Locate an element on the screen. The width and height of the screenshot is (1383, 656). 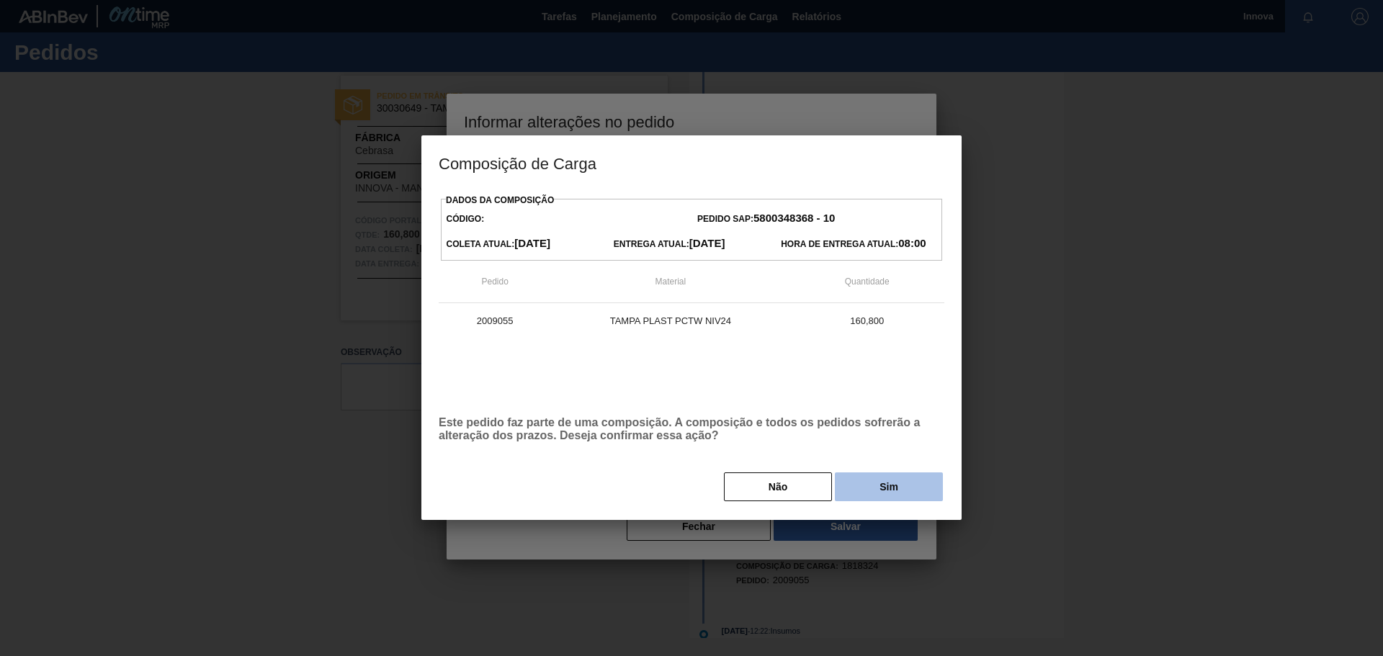
p: Este pedido faz parte de uma composição. A composição e todos os pedidos sofrerão a alteração dos... is located at coordinates (691, 429).